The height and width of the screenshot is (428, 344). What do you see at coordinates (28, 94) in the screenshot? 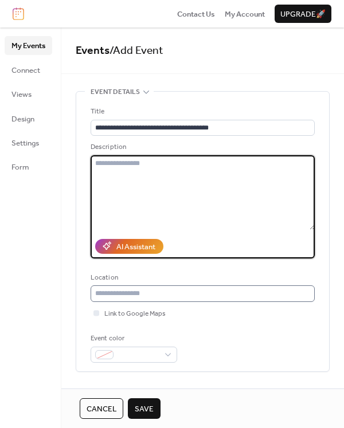
I see `a: Views` at bounding box center [28, 94].